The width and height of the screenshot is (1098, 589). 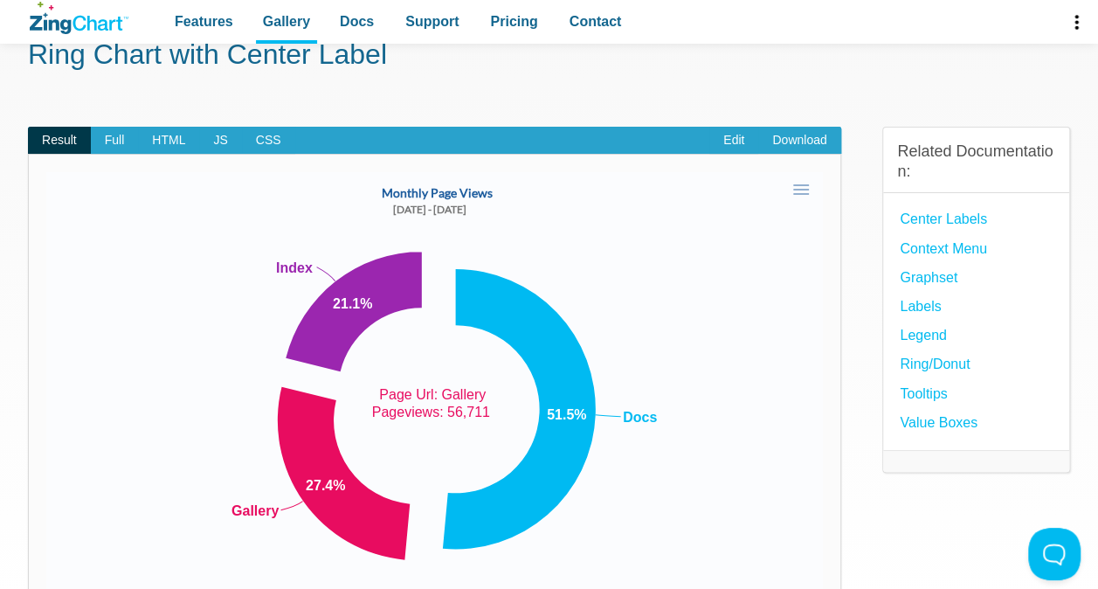 I want to click on a: Ring/Donut, so click(x=934, y=363).